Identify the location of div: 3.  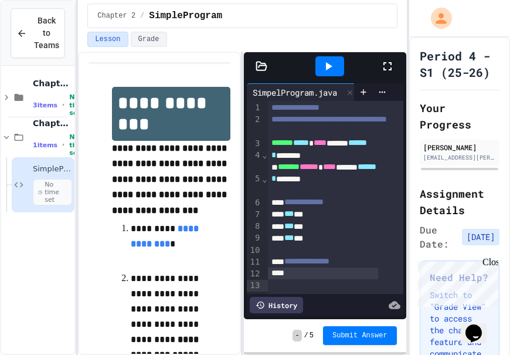
(254, 144).